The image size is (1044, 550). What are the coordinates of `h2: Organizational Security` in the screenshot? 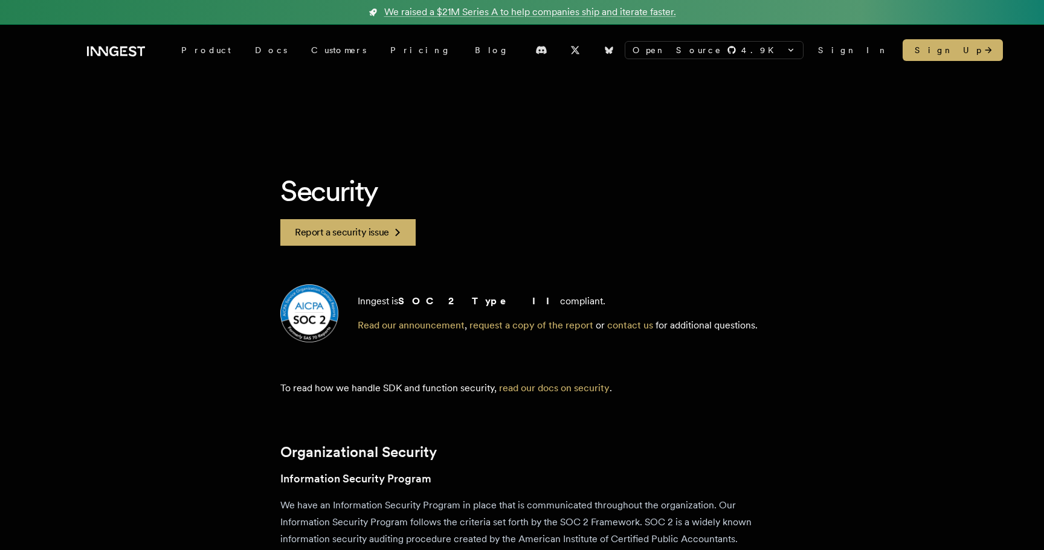 It's located at (522, 452).